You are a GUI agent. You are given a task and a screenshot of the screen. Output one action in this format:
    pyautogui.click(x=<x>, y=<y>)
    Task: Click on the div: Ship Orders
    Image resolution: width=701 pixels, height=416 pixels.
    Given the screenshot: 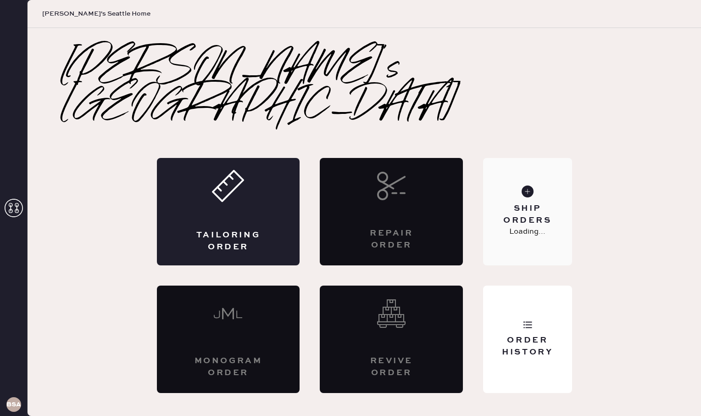 What is the action you would take?
    pyautogui.click(x=527, y=214)
    